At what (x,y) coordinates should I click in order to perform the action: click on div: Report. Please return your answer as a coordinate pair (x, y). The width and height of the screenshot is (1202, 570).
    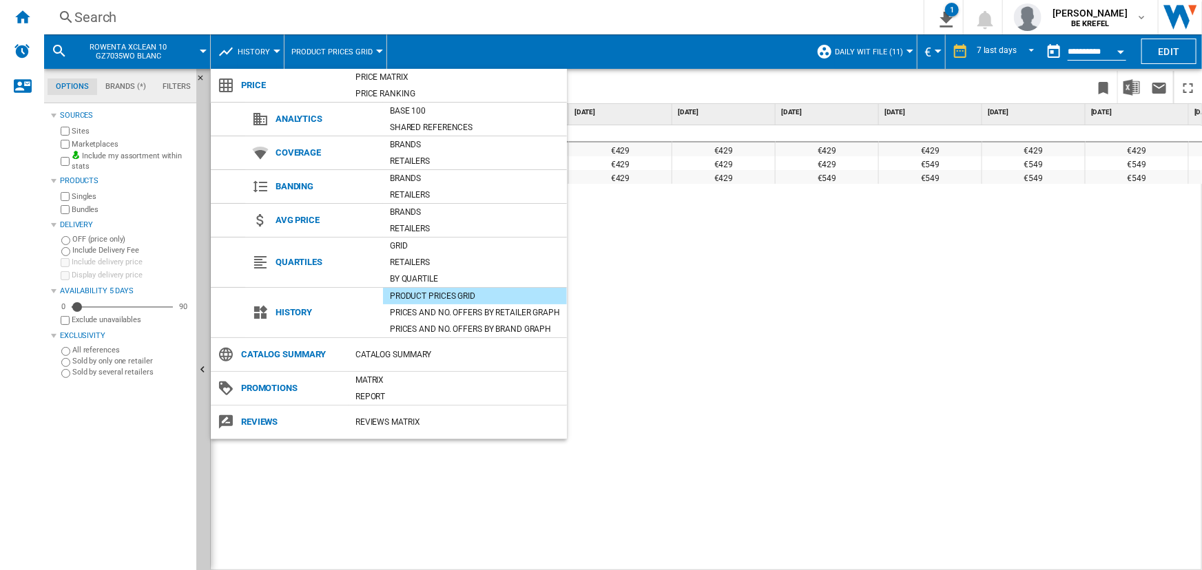
    Looking at the image, I should click on (457, 397).